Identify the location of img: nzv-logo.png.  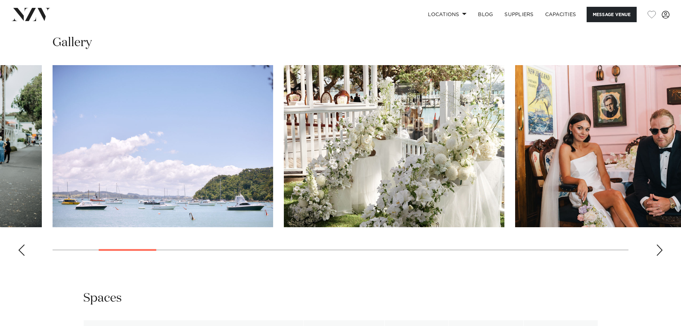
(31, 14).